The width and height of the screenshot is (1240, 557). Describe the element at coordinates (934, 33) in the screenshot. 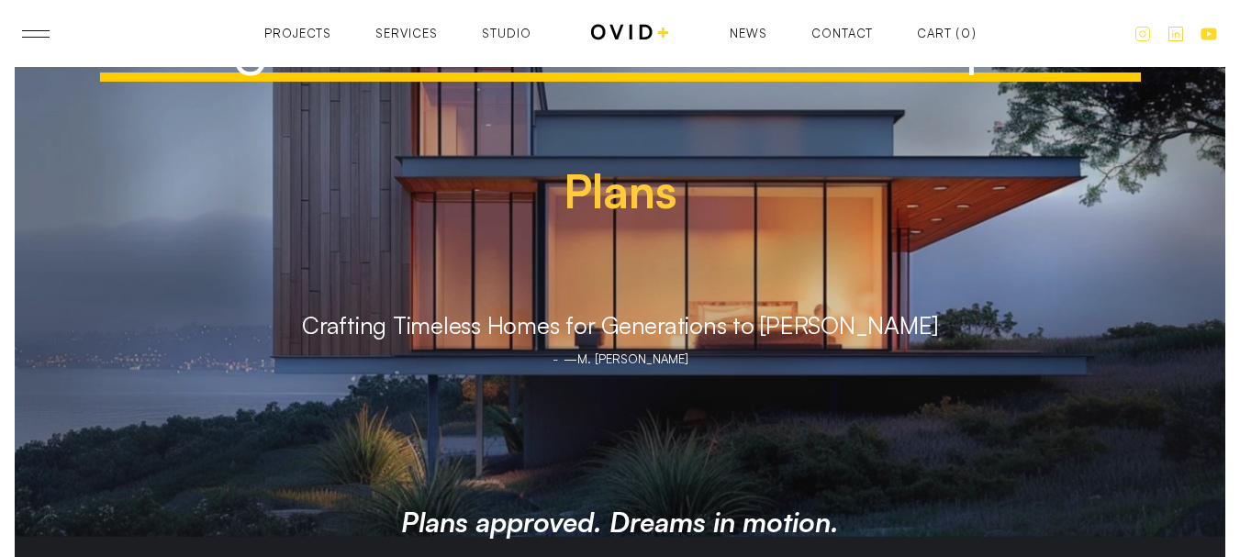

I see `div: Cart` at that location.